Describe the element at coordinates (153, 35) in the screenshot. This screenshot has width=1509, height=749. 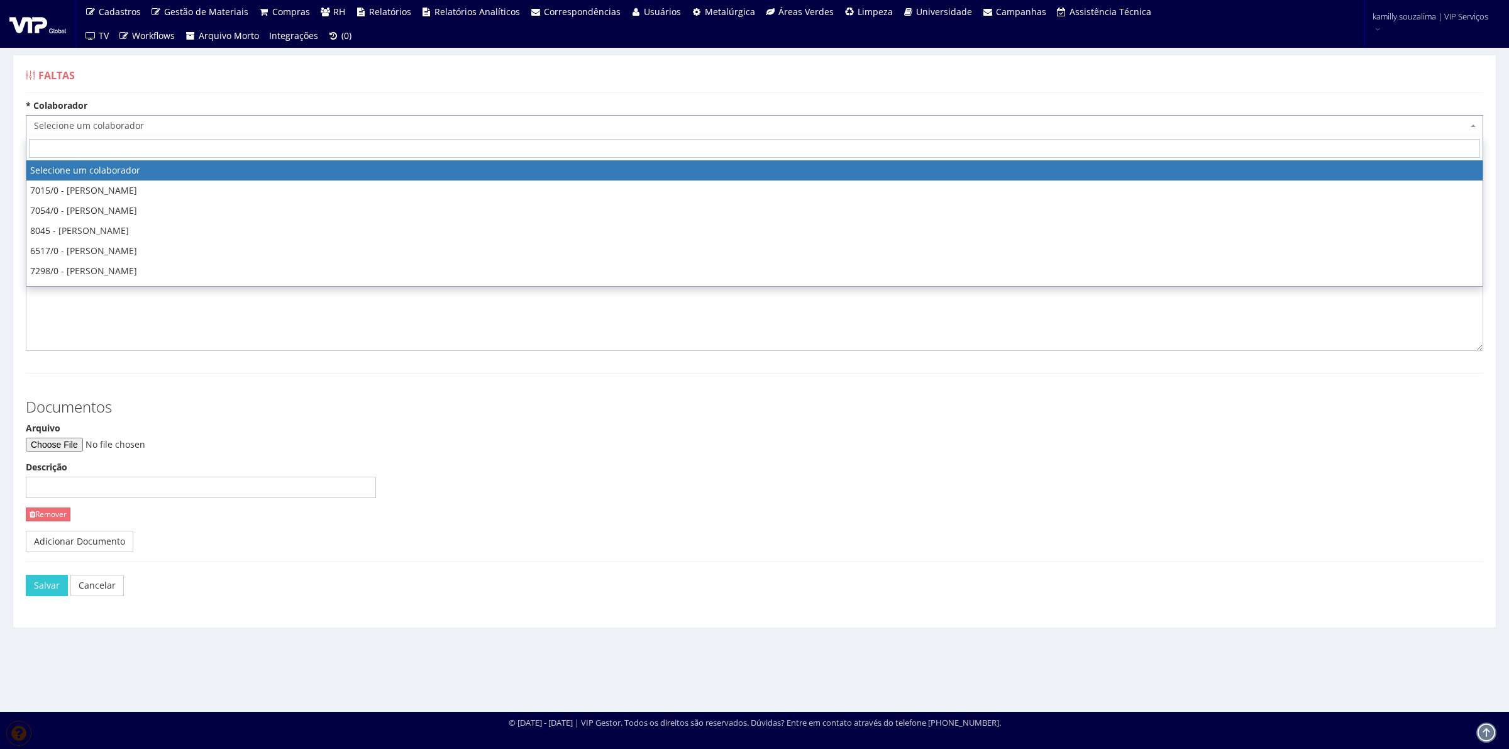
I see `span: Workflows` at that location.